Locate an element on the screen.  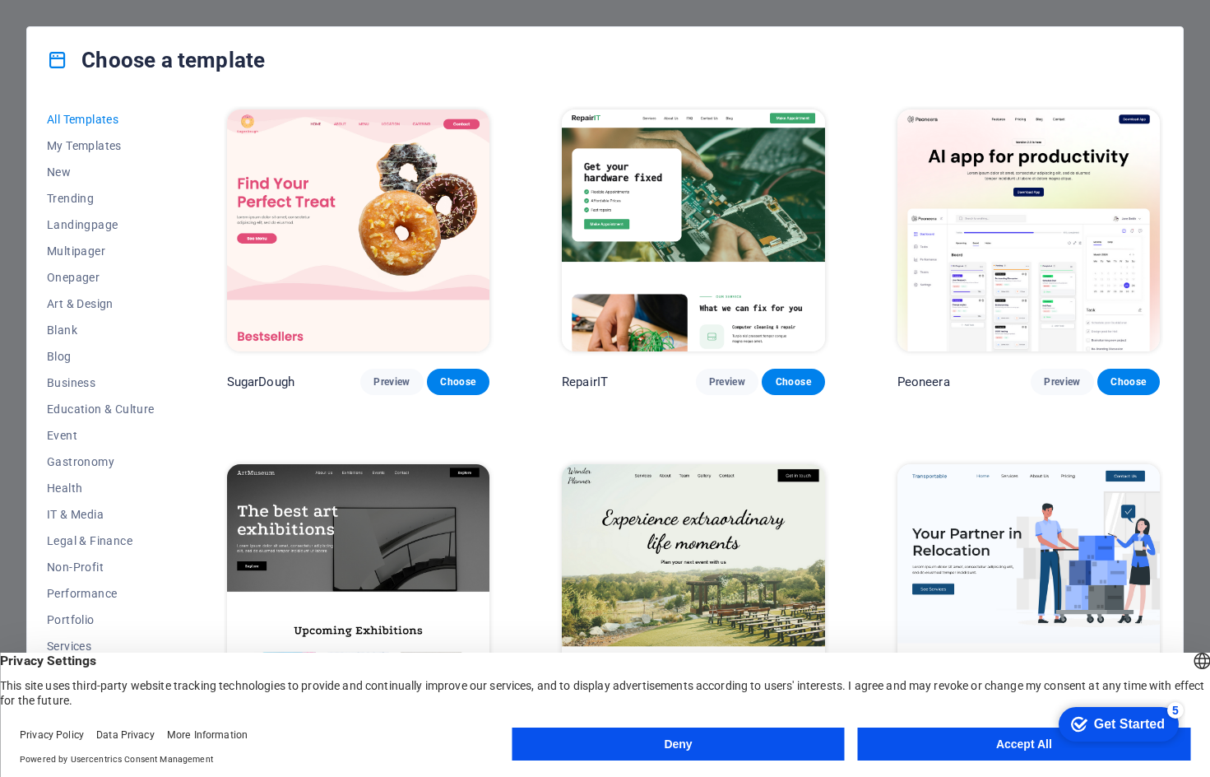
span: Art & Design is located at coordinates (100, 304).